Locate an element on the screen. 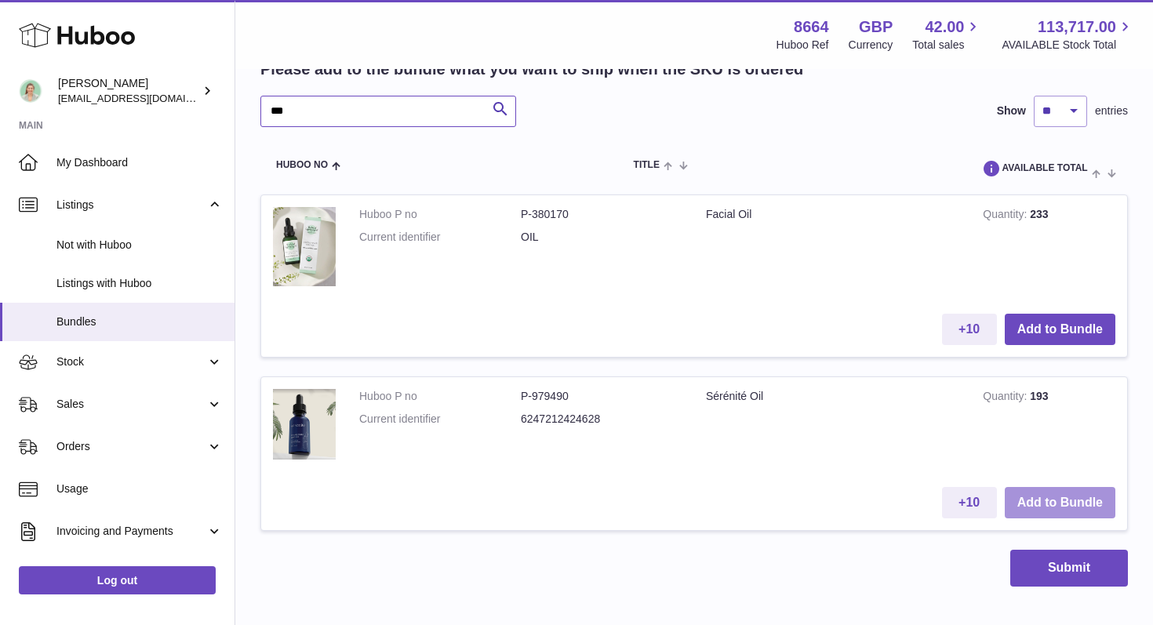 The image size is (1153, 625). span: Listings is located at coordinates (131, 205).